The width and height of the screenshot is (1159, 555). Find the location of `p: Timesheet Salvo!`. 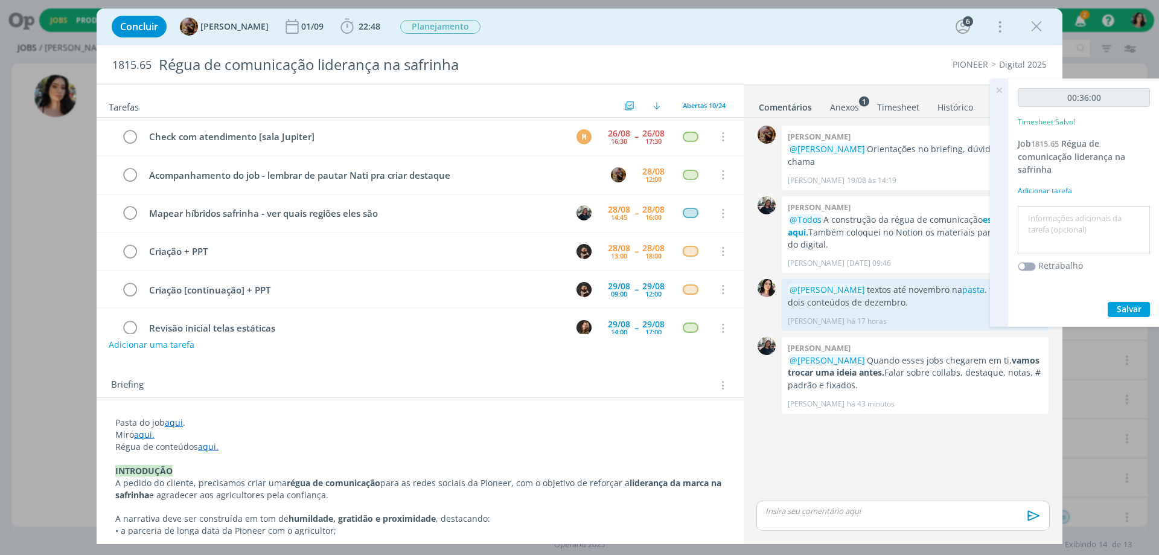

p: Timesheet Salvo! is located at coordinates (1046, 122).